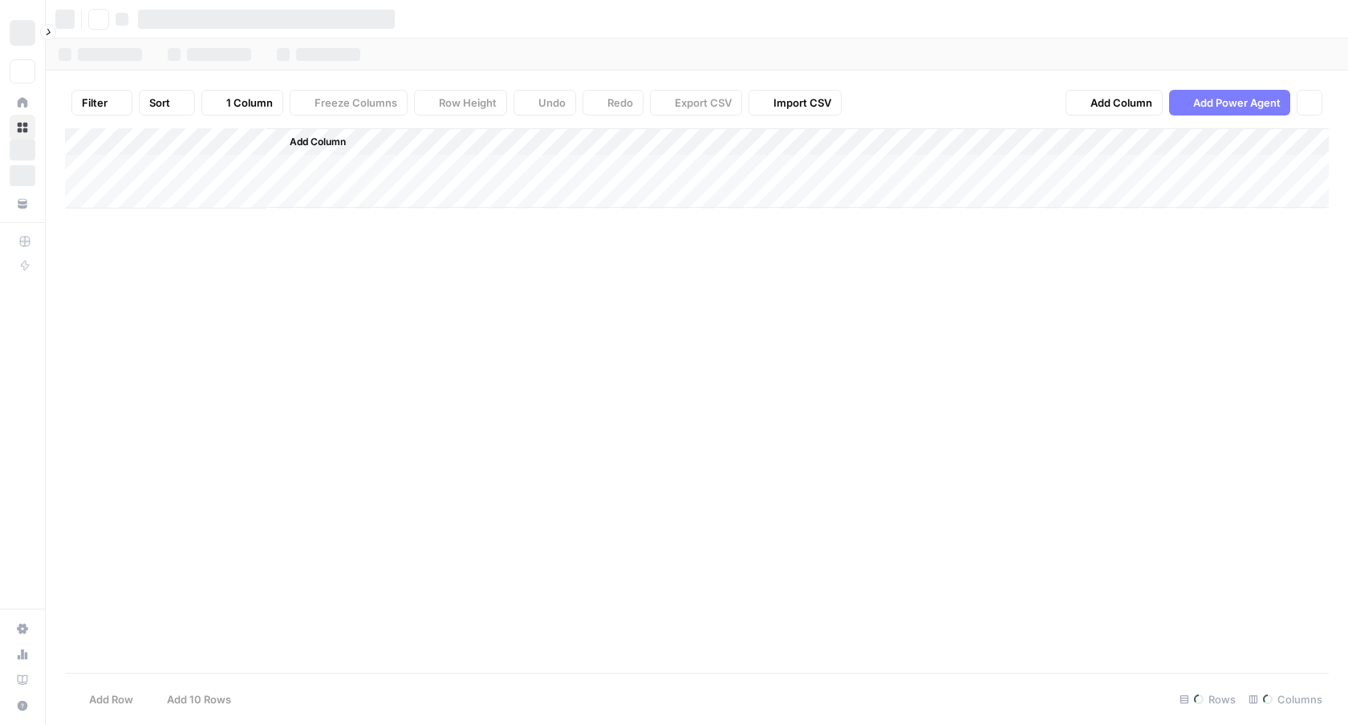 This screenshot has width=1348, height=725. What do you see at coordinates (545, 103) in the screenshot?
I see `button: Undo` at bounding box center [545, 103].